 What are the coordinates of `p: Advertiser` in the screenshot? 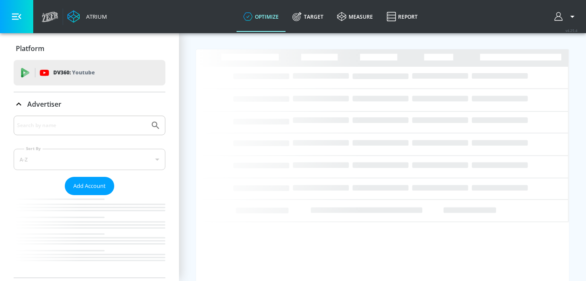 It's located at (44, 104).